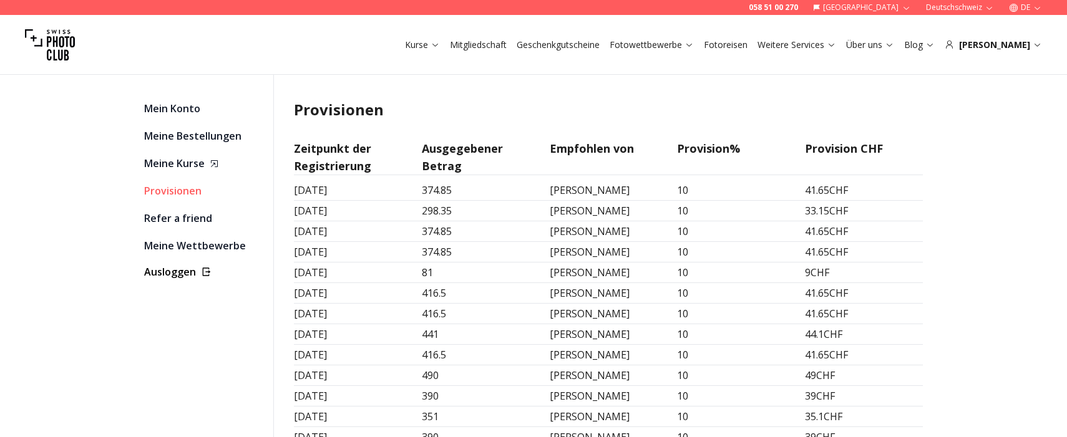 This screenshot has height=437, width=1067. What do you see at coordinates (203, 136) in the screenshot?
I see `a: Meine Bestellungen` at bounding box center [203, 136].